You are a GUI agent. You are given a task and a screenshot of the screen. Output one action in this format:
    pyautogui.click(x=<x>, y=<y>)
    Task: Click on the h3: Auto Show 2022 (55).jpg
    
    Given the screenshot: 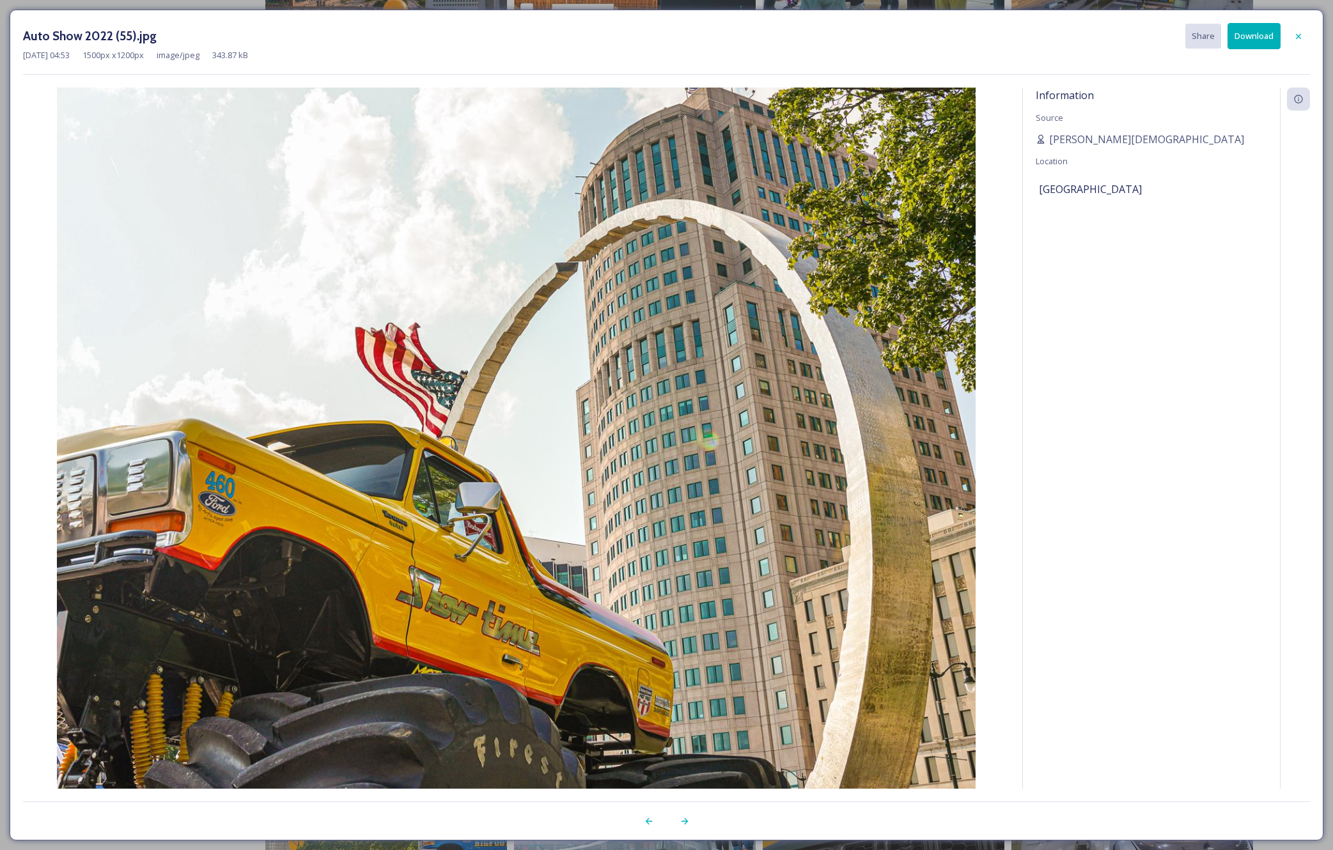 What is the action you would take?
    pyautogui.click(x=89, y=36)
    